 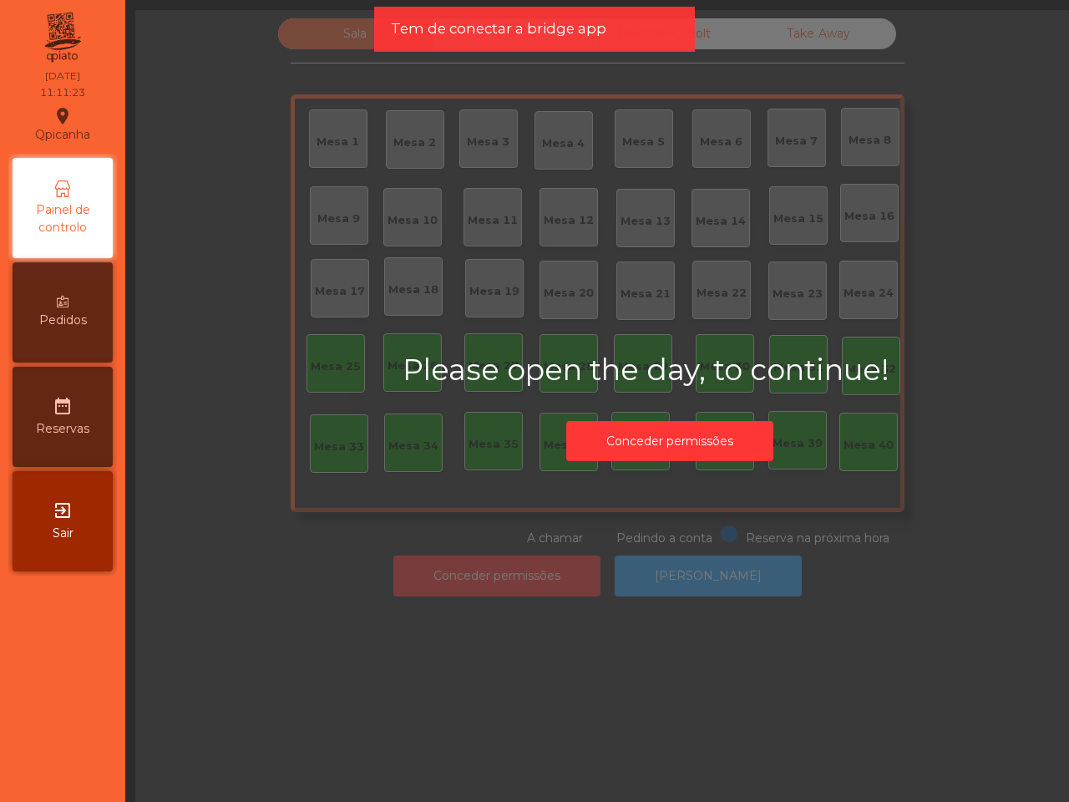 I want to click on span: Painel de controlo, so click(x=63, y=219).